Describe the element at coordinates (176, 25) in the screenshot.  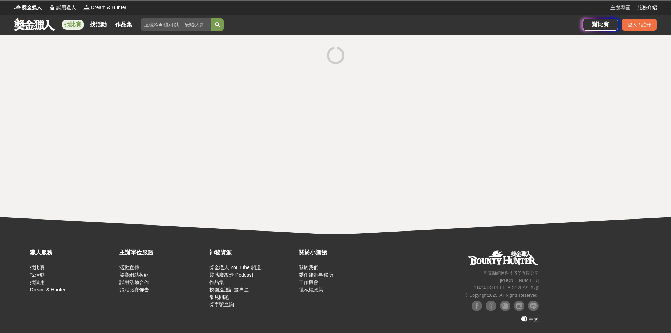
I see `input: 這樣Sale也可以： 安聯人壽創意銷售法募集` at that location.